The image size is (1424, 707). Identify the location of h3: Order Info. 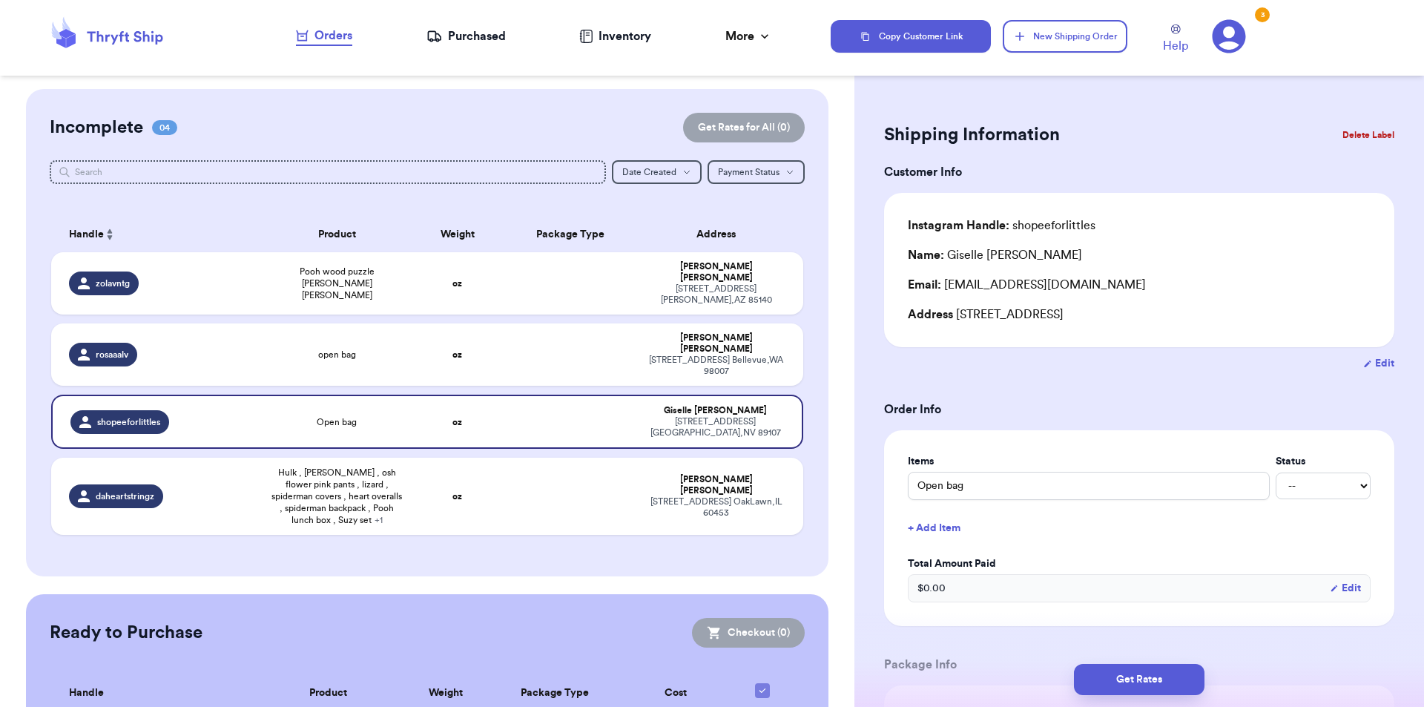
(1139, 409).